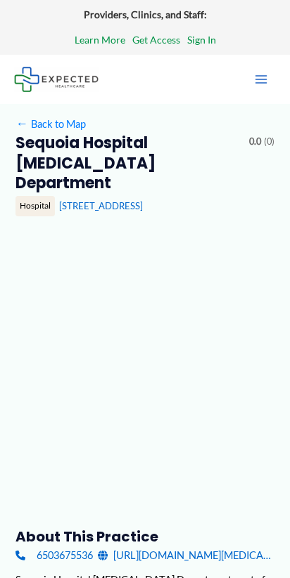  I want to click on a: ←Back to Map, so click(50, 124).